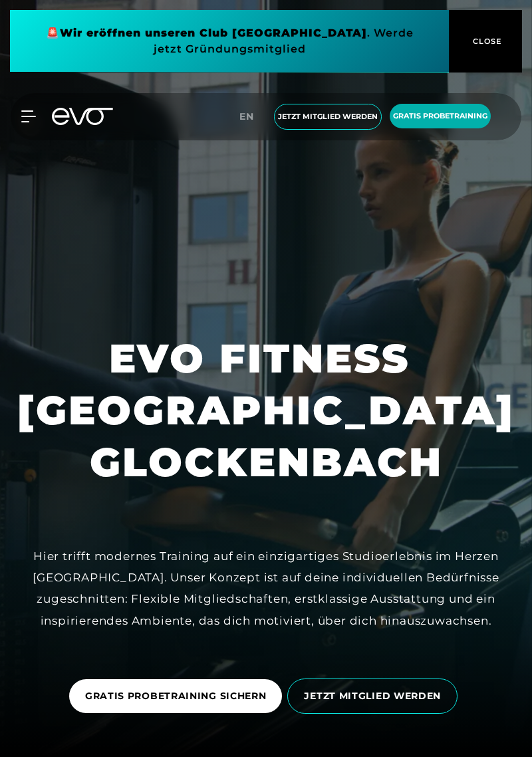 This screenshot has width=532, height=757. I want to click on span: Gratis Probetraining, so click(440, 116).